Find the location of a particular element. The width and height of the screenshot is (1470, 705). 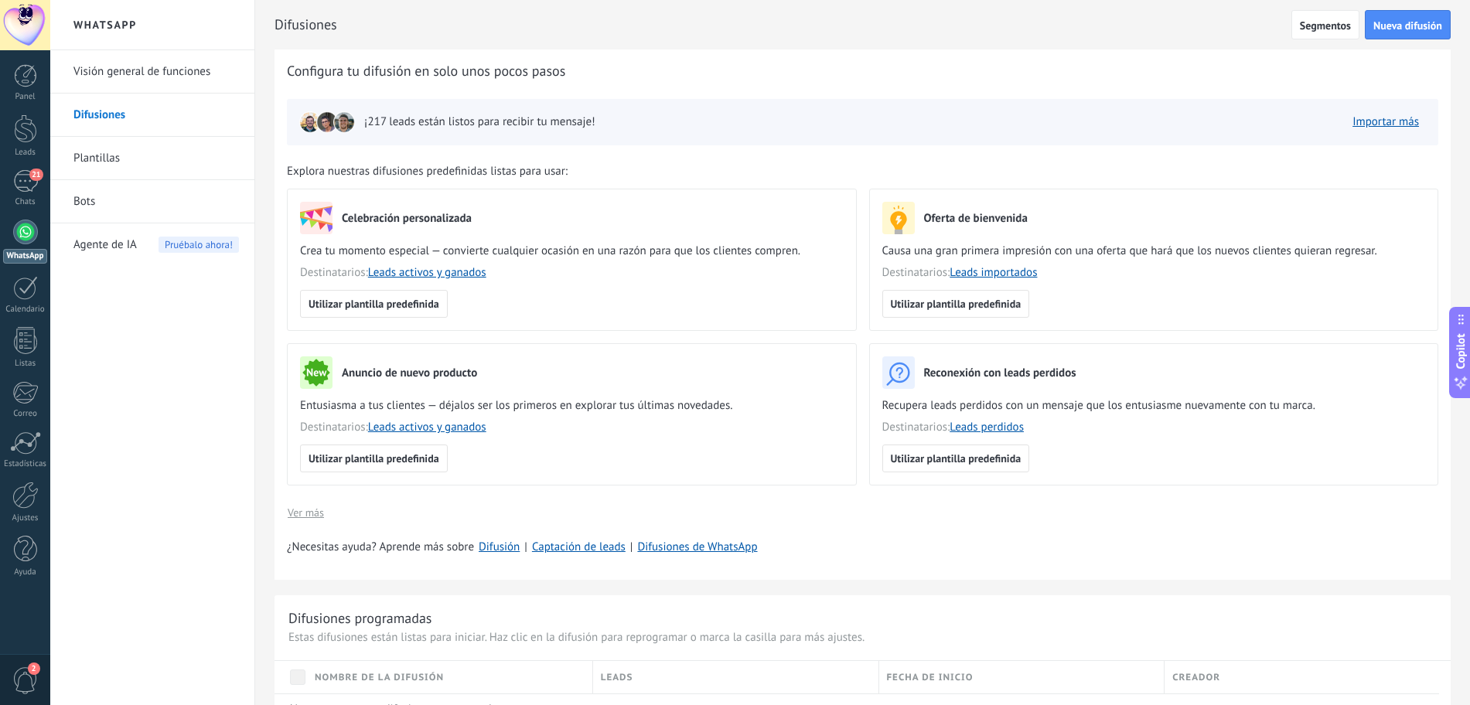

span: Creador is located at coordinates (1196, 677).